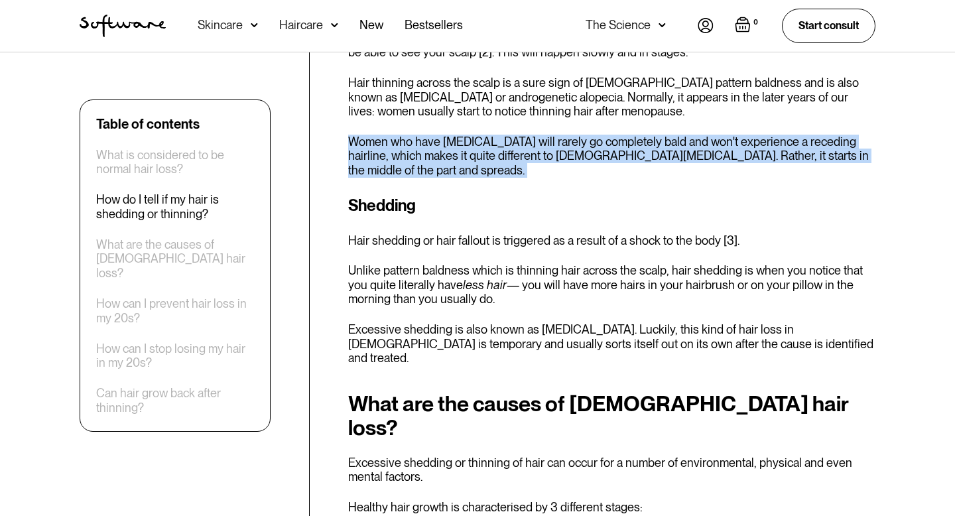 The width and height of the screenshot is (955, 516). Describe the element at coordinates (123, 26) in the screenshot. I see `img: Software Logo` at that location.